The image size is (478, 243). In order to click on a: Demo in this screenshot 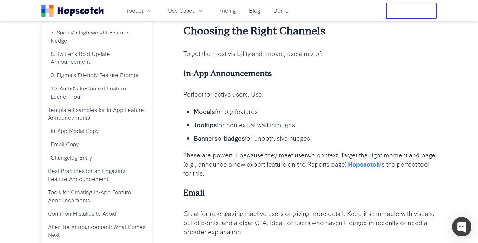, I will do `click(281, 10)`.